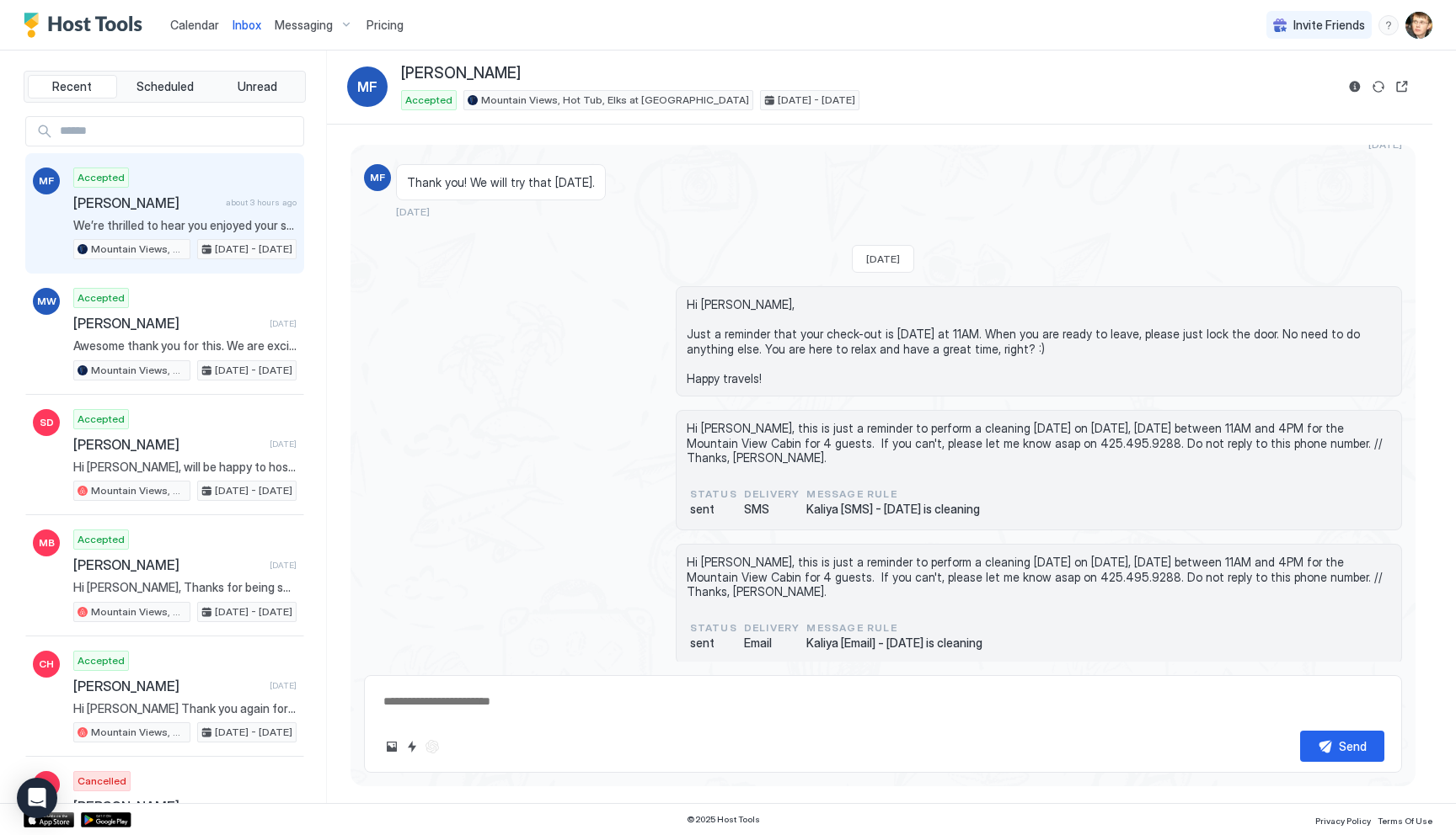  Describe the element at coordinates (164, 86) in the screenshot. I see `div: tab-group` at that location.